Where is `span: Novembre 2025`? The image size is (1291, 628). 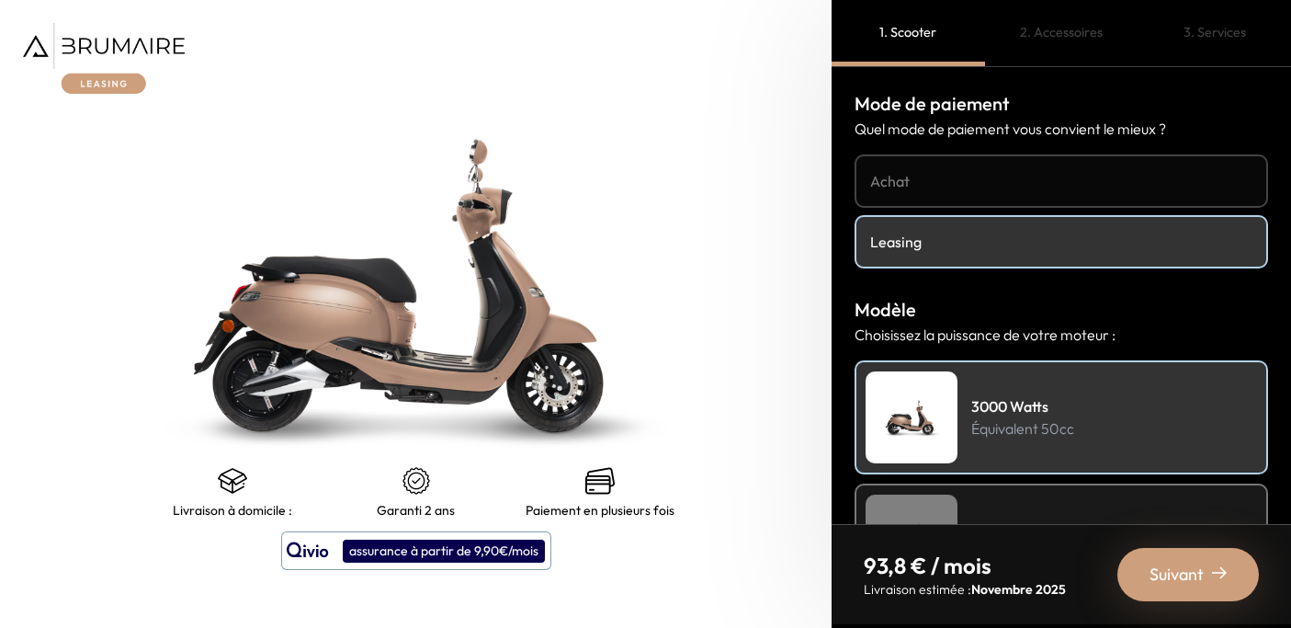
span: Novembre 2025 is located at coordinates (1018, 589).